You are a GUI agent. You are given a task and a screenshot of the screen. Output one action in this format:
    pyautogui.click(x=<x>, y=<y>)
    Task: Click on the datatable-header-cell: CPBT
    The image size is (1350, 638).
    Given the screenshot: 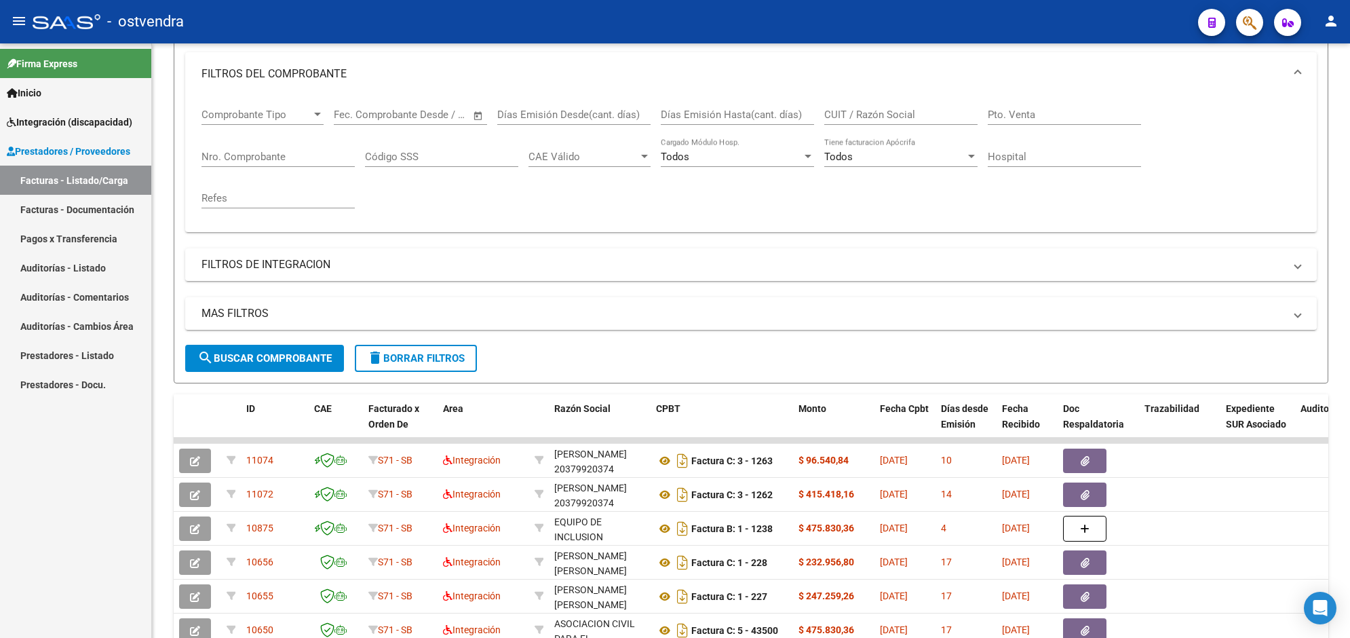 What is the action you would take?
    pyautogui.click(x=722, y=424)
    